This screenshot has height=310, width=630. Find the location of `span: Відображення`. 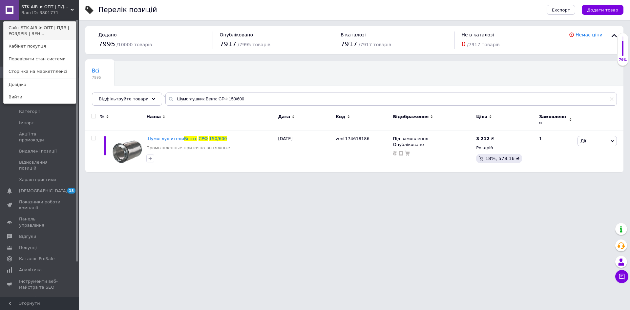

span: Відображення is located at coordinates (410, 117).